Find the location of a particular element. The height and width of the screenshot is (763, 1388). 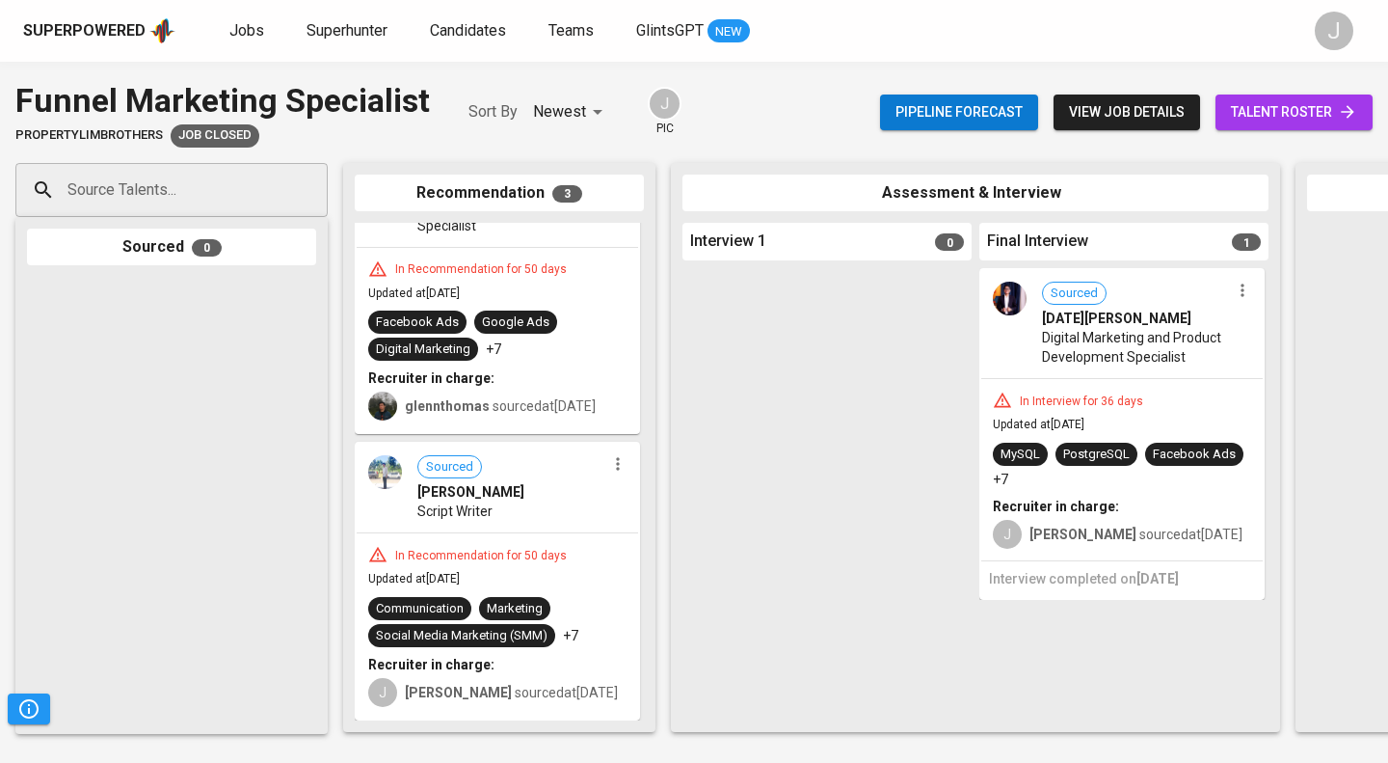

div: Newest is located at coordinates (571, 112).